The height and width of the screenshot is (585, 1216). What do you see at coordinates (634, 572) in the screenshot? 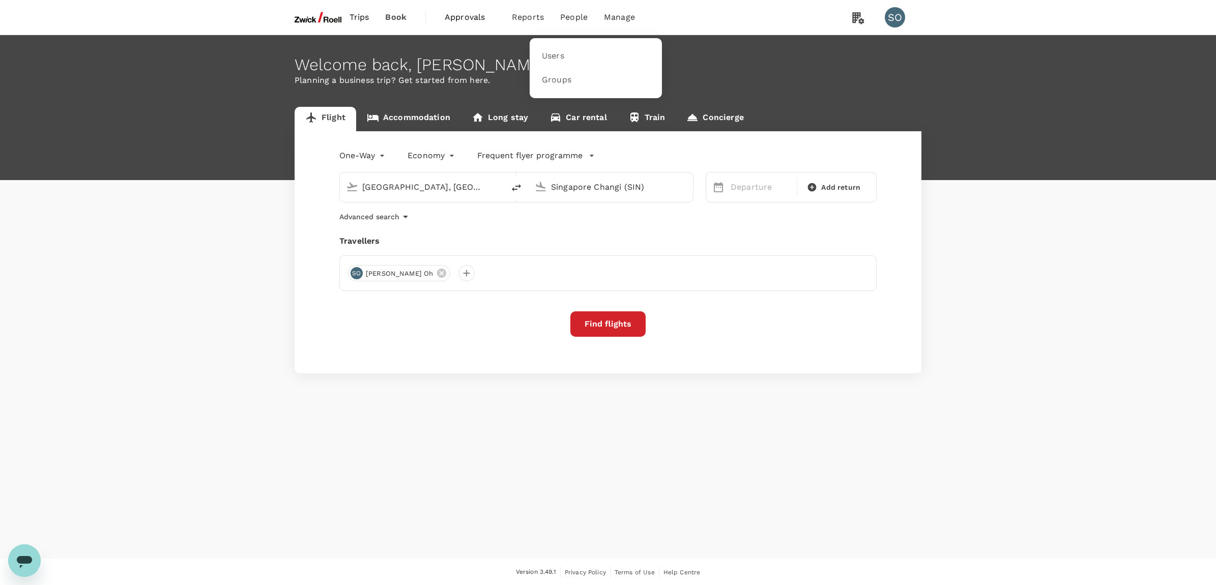
I see `a: Terms of Use` at bounding box center [634, 572].